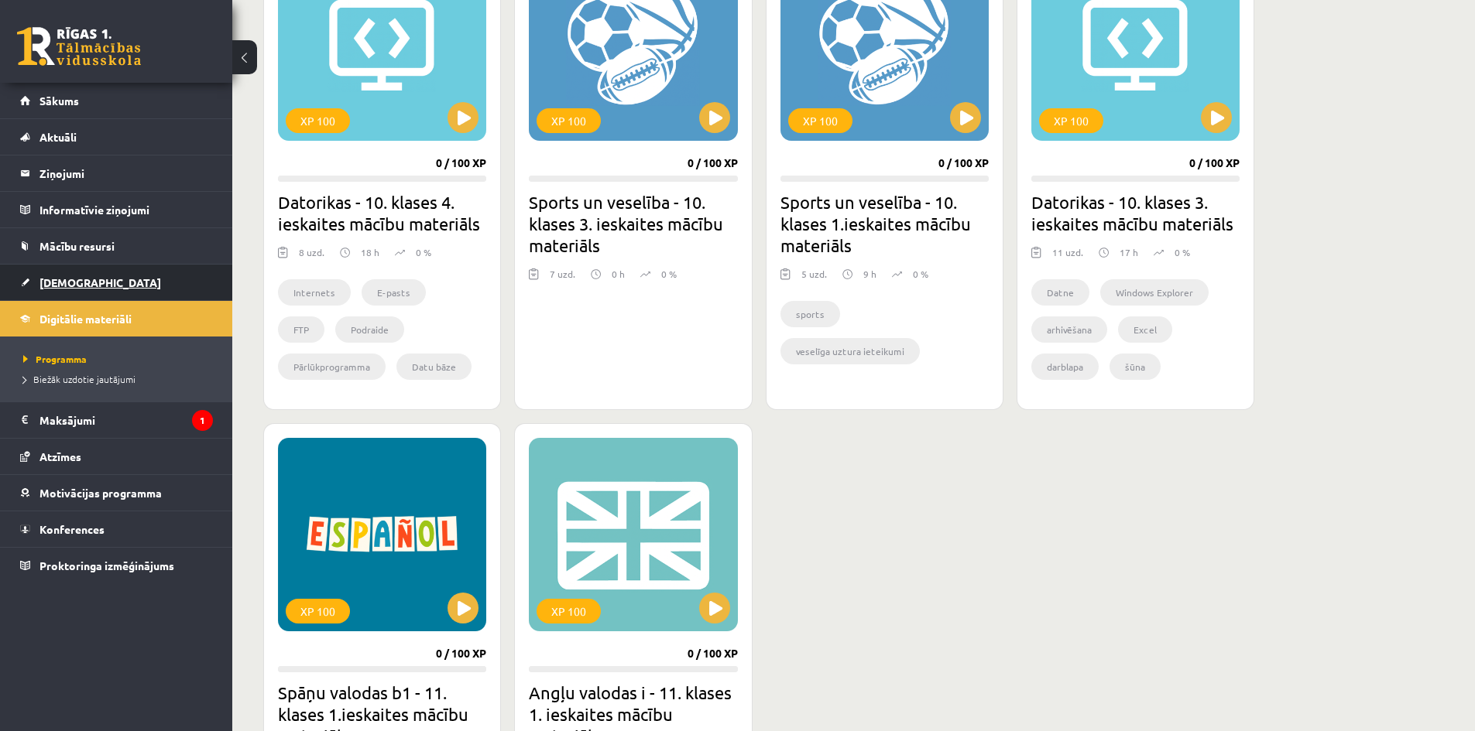  What do you see at coordinates (562, 279) in the screenshot?
I see `div: 7 uzd.` at bounding box center [562, 279].